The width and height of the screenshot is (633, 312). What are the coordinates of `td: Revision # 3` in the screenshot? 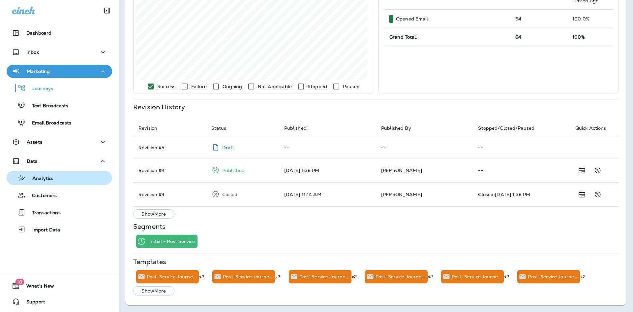 It's located at (170, 194).